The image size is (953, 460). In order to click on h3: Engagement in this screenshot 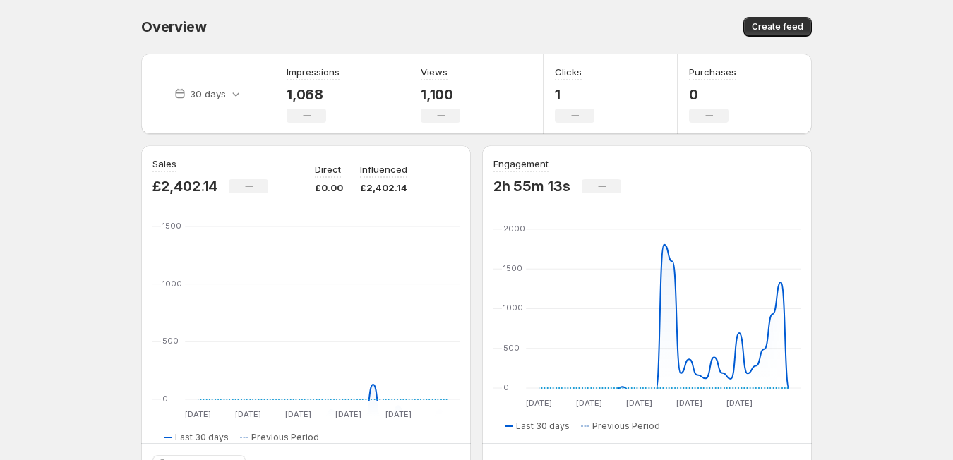, I will do `click(521, 164)`.